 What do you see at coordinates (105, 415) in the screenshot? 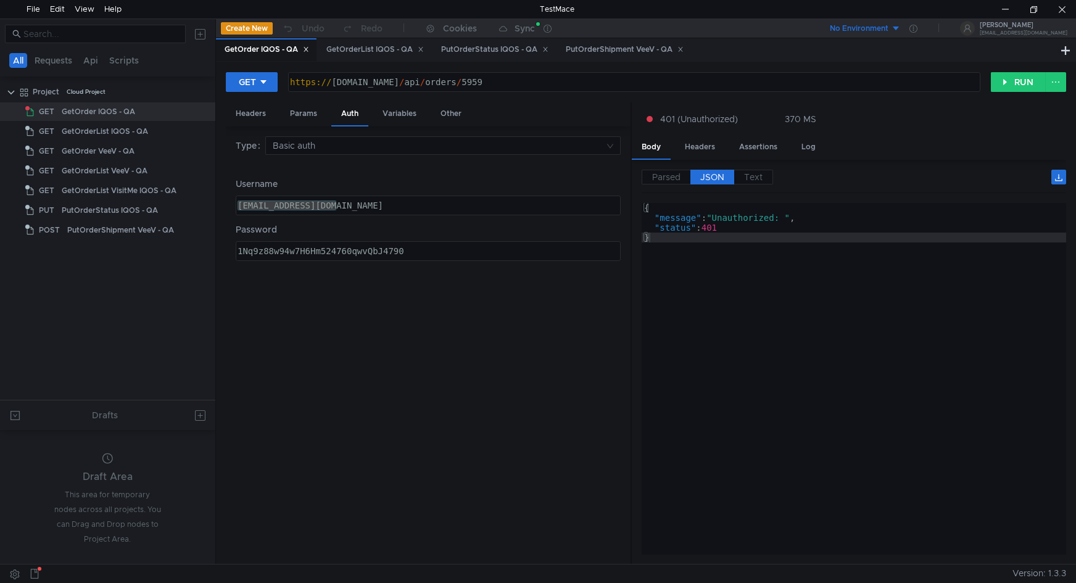
I see `div: Drafts` at bounding box center [105, 415].